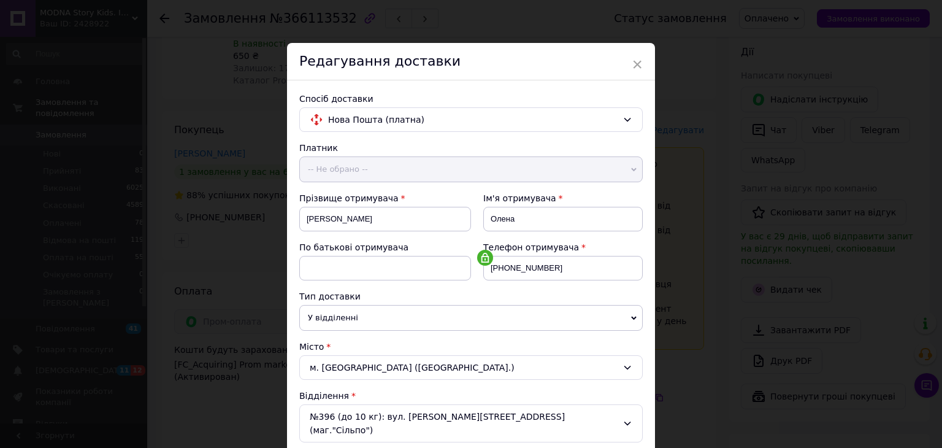  What do you see at coordinates (471, 396) in the screenshot?
I see `div: Відділення` at bounding box center [471, 396].